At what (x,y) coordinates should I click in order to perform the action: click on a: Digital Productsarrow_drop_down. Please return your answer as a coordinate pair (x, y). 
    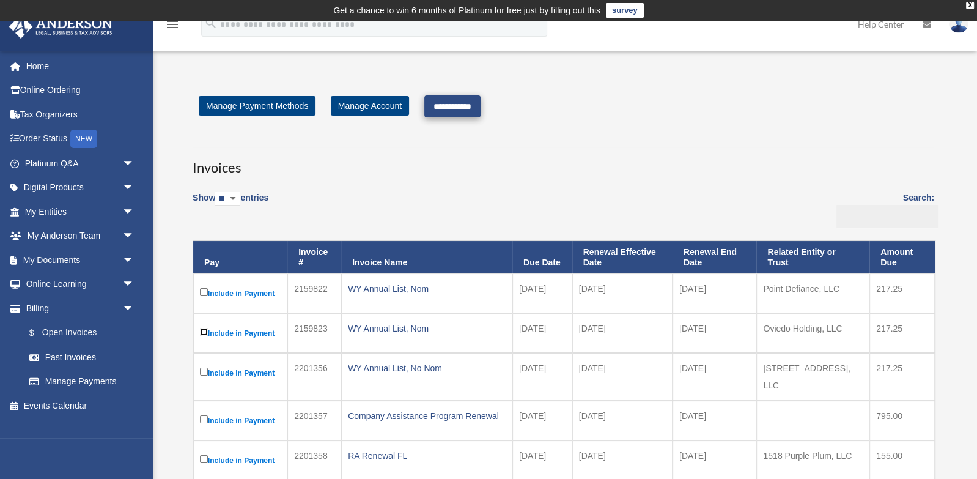
    Looking at the image, I should click on (81, 188).